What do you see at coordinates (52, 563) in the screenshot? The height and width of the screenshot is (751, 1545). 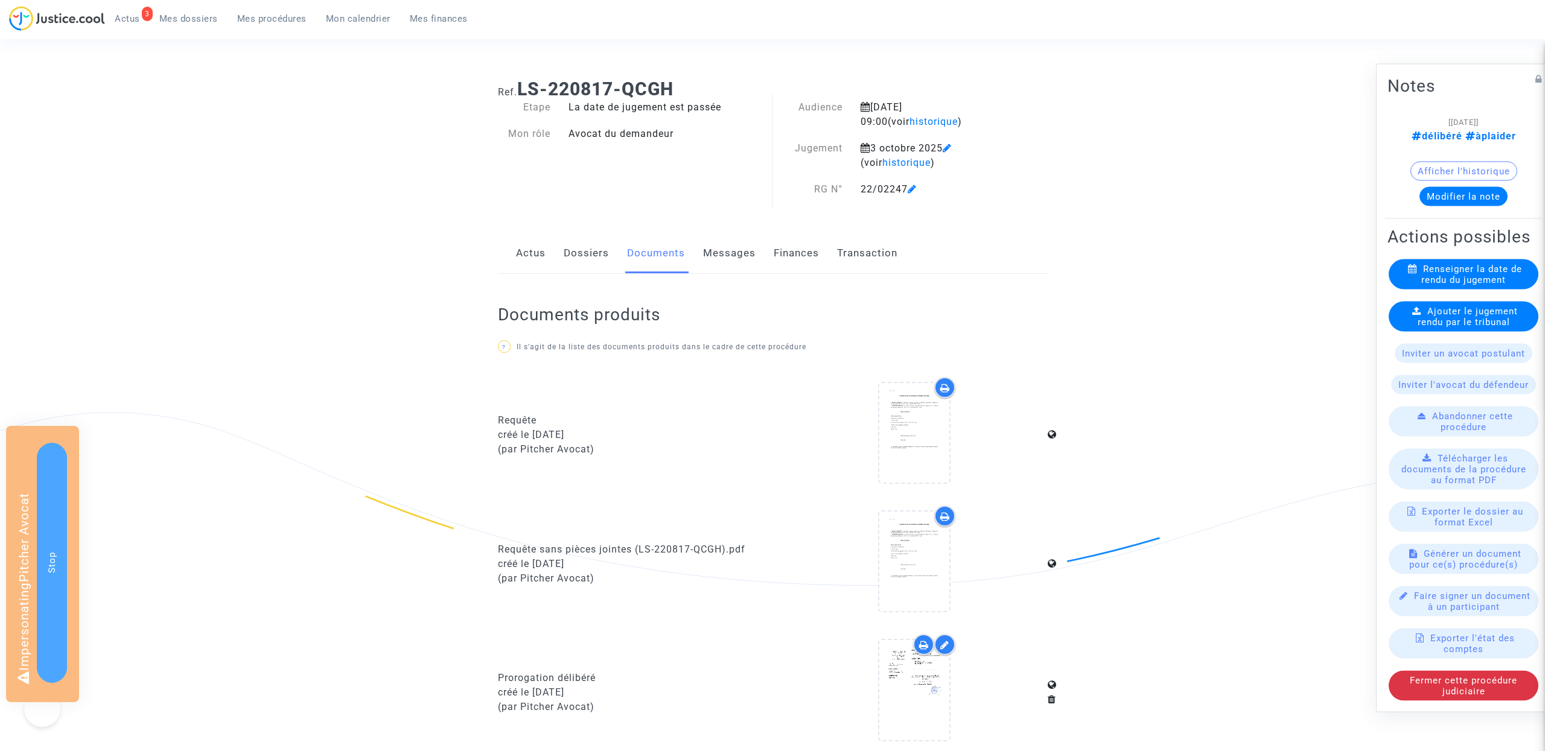 I see `button: Stop` at bounding box center [52, 563].